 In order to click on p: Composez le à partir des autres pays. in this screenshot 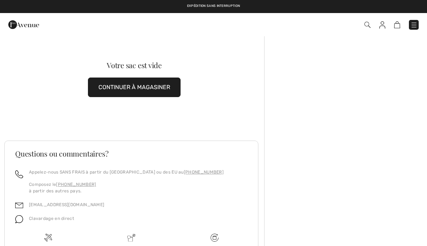, I will do `click(126, 188)`.